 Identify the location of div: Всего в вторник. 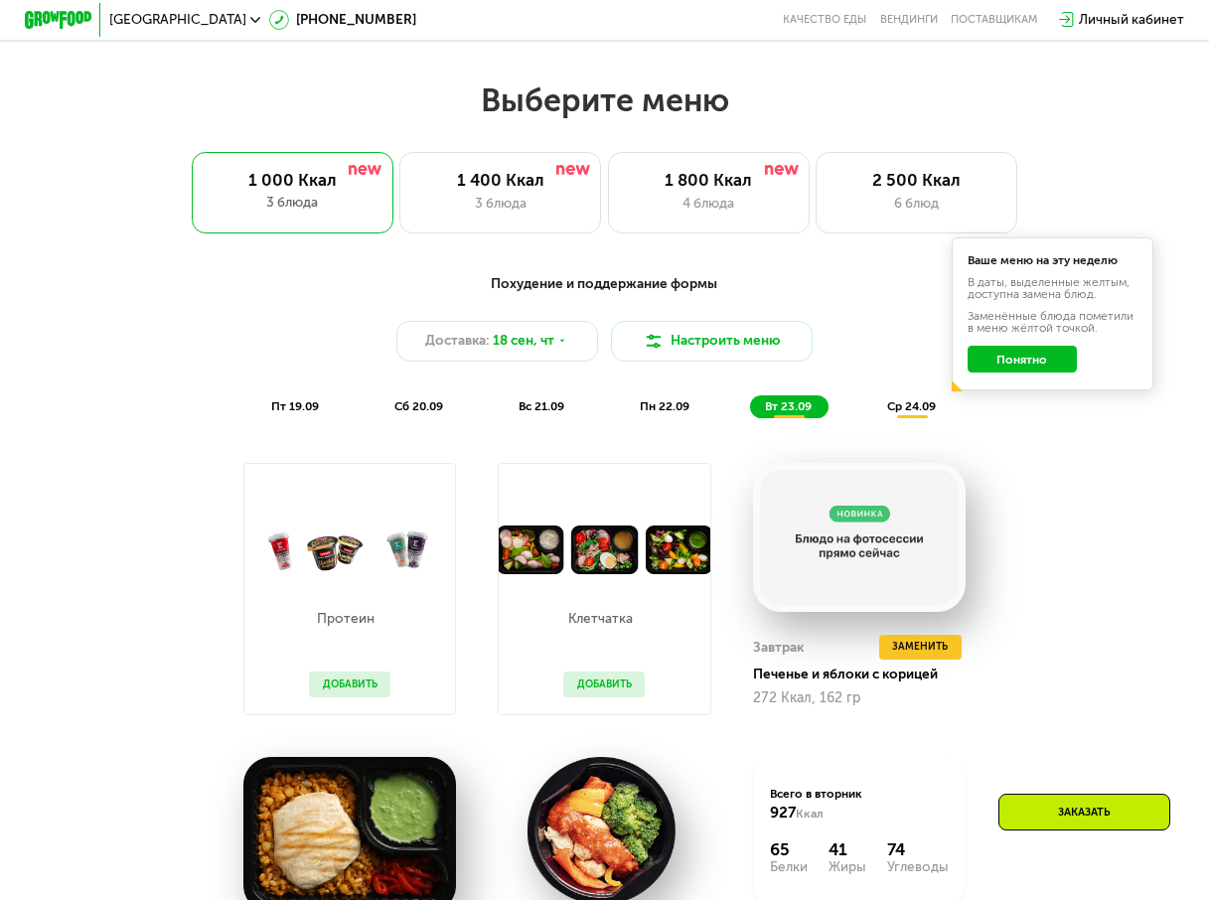
(859, 803).